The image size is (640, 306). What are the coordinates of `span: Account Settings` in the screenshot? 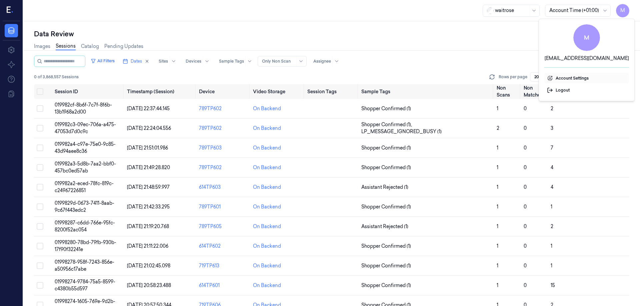 It's located at (587, 78).